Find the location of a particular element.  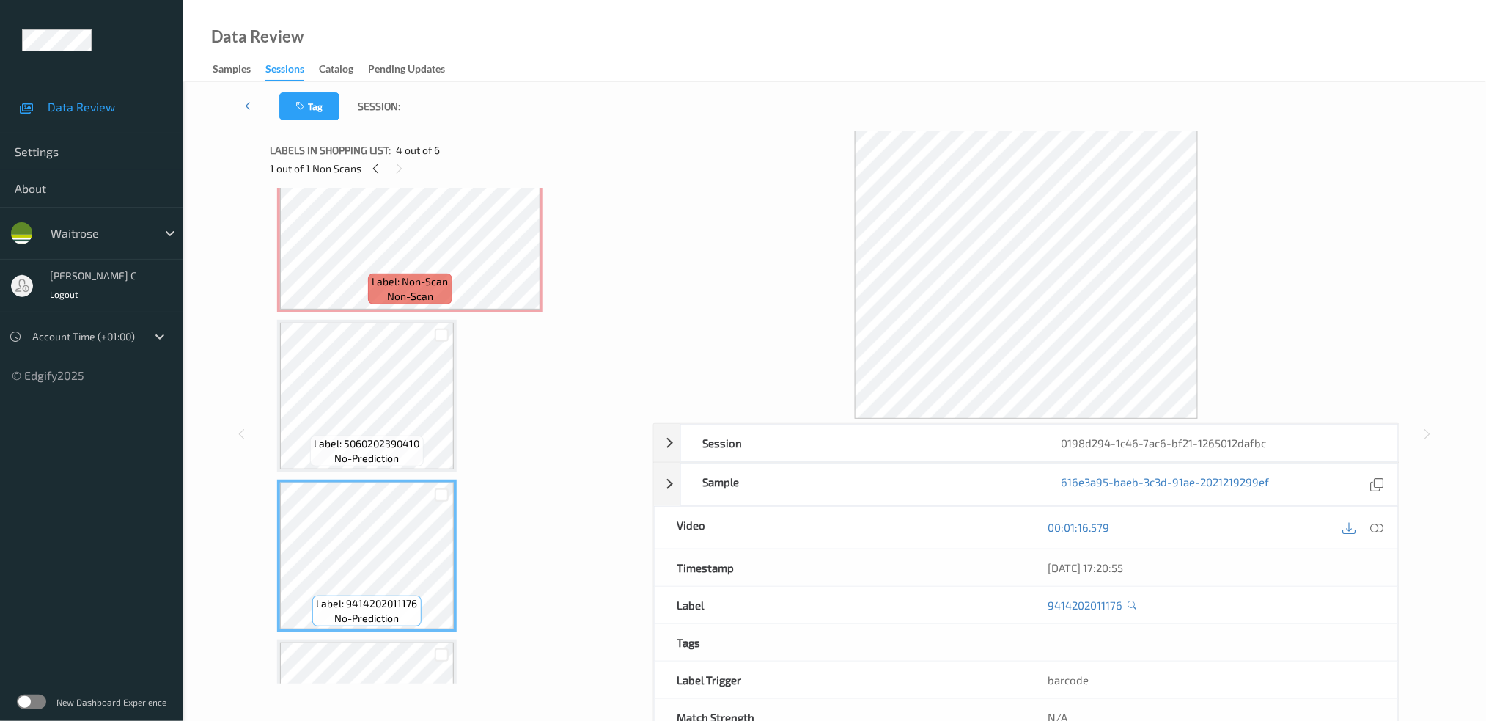

a: 616e3a95-baeb-3c3d-91ae-2021219299ef is located at coordinates (1166, 484).